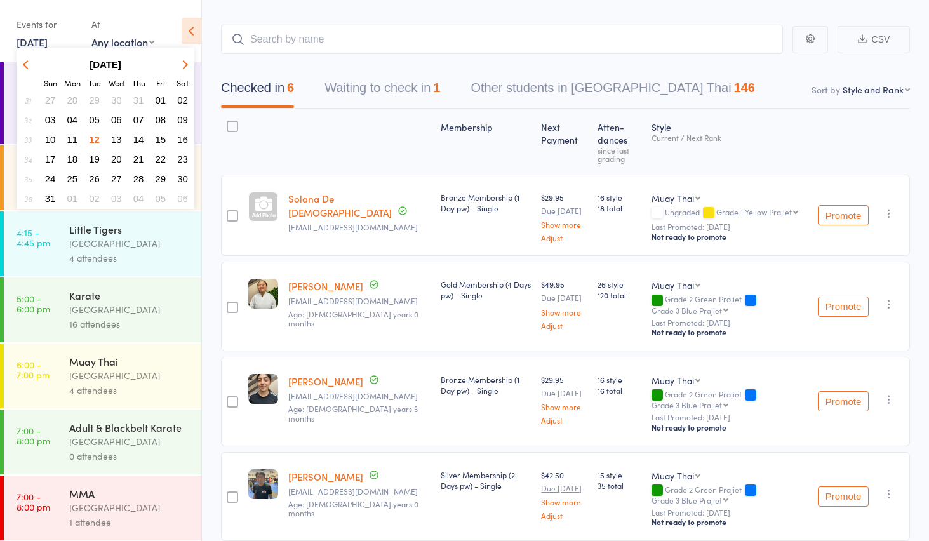 The height and width of the screenshot is (541, 929). Describe the element at coordinates (619, 475) in the screenshot. I see `span: 15 style` at that location.